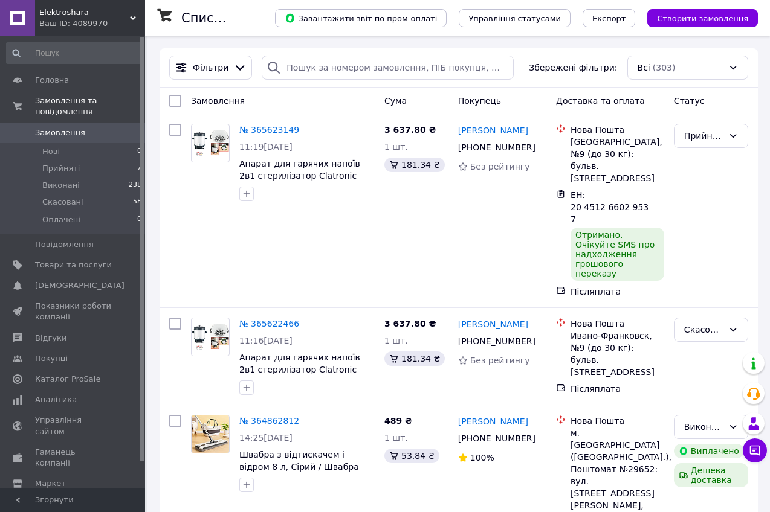 This screenshot has height=512, width=770. What do you see at coordinates (73, 426) in the screenshot?
I see `span: Управління сайтом` at bounding box center [73, 426].